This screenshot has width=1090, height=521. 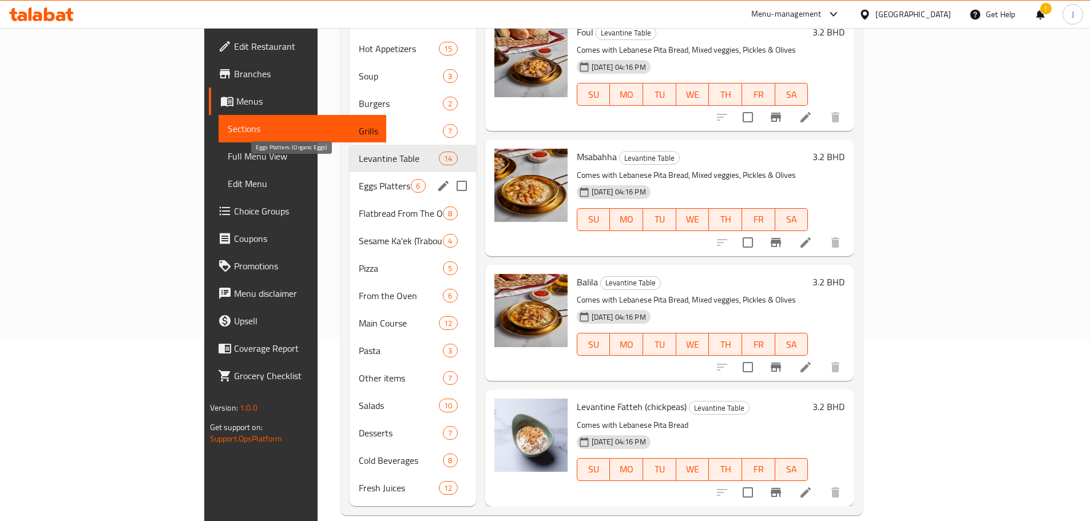 I want to click on nav: Menu sections, so click(x=412, y=255).